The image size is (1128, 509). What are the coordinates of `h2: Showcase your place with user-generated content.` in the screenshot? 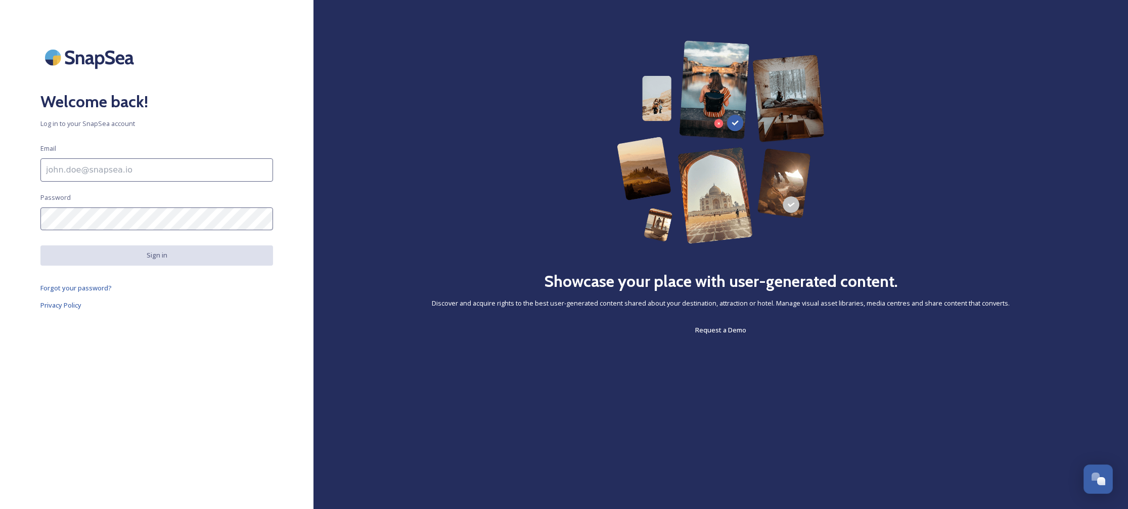 It's located at (721, 281).